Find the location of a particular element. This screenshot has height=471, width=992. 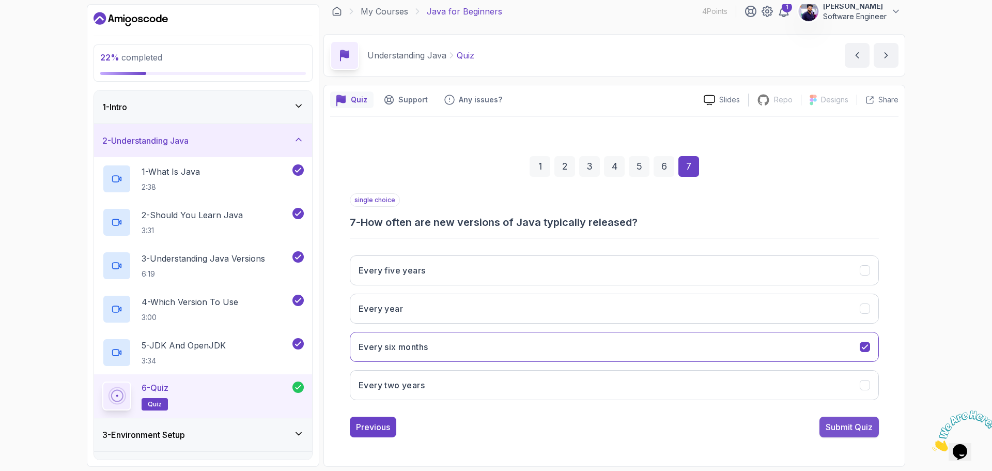

div: 5 is located at coordinates (639, 166).